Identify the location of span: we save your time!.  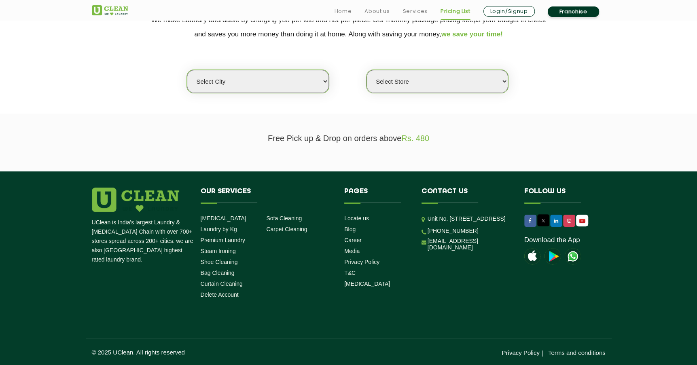
(472, 34).